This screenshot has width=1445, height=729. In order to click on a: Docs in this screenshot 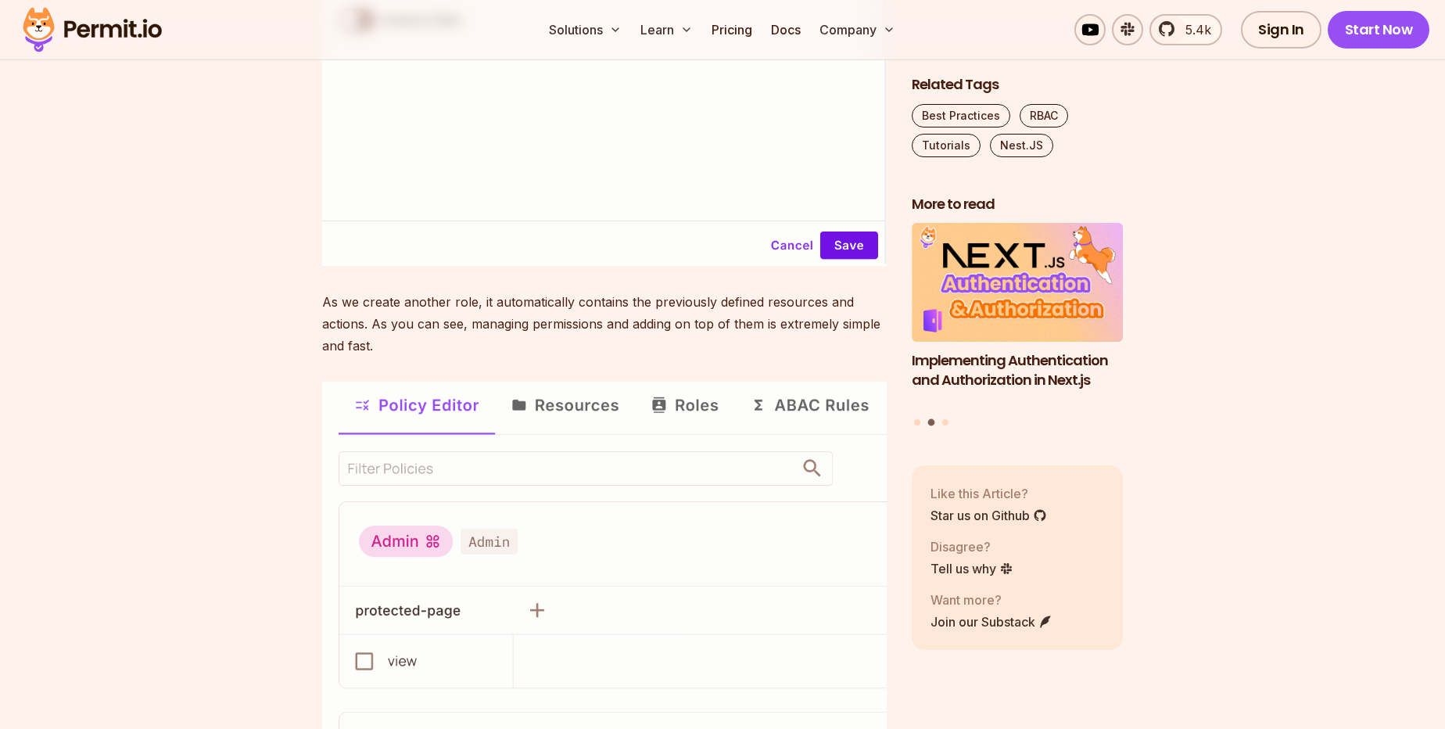, I will do `click(786, 30)`.